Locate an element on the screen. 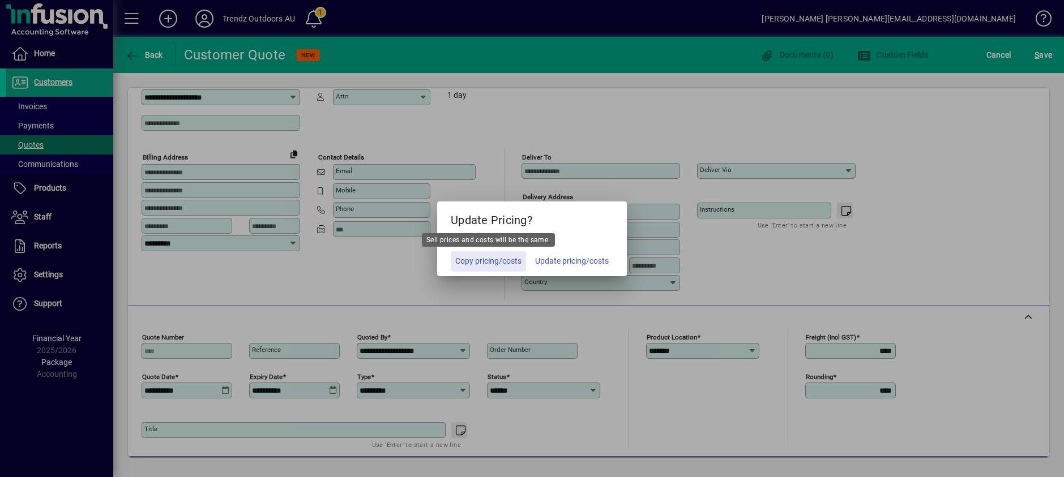 The width and height of the screenshot is (1064, 477). h5: Update Pricing? is located at coordinates (532, 218).